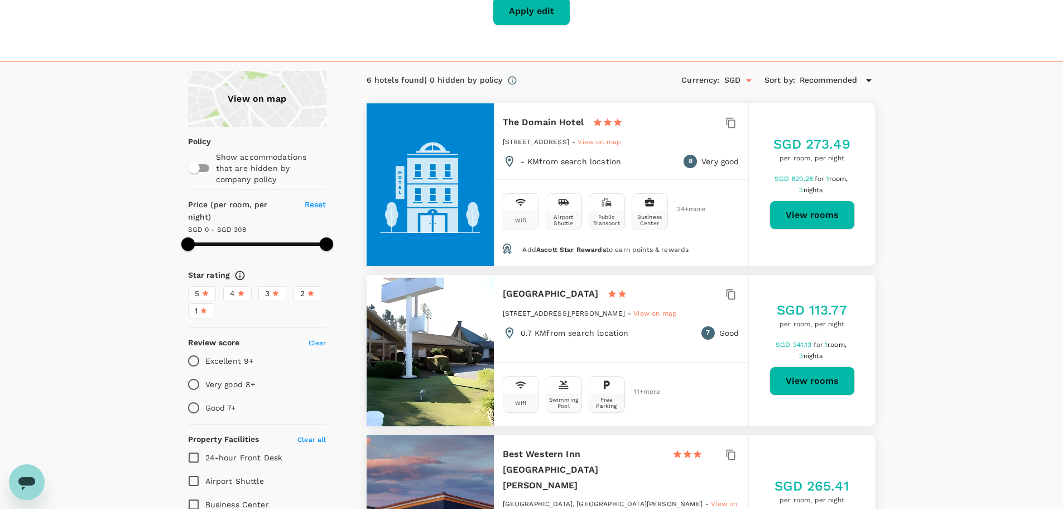  What do you see at coordinates (237, 504) in the screenshot?
I see `span: Business Center` at bounding box center [237, 504].